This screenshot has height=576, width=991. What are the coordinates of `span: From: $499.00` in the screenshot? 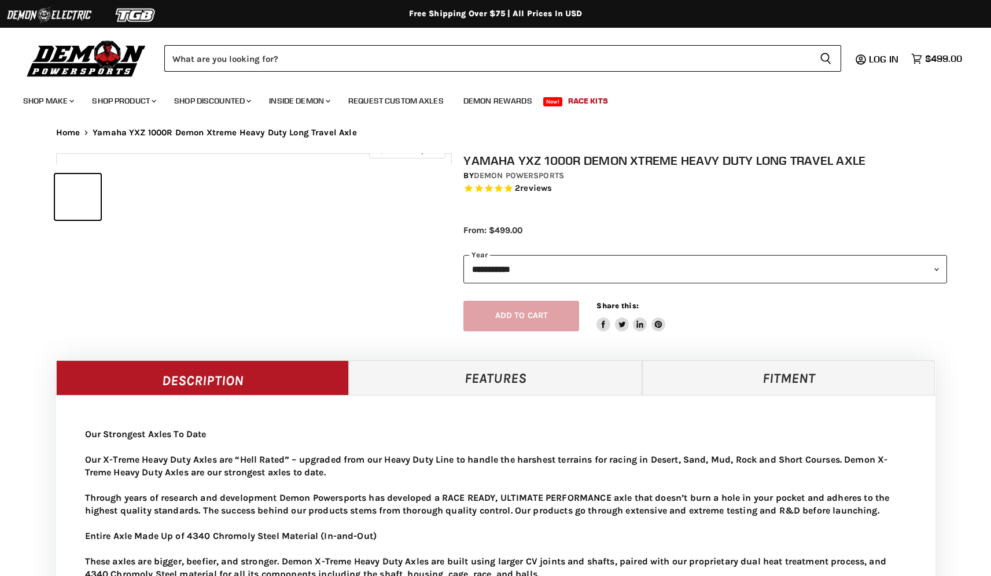 It's located at (493, 230).